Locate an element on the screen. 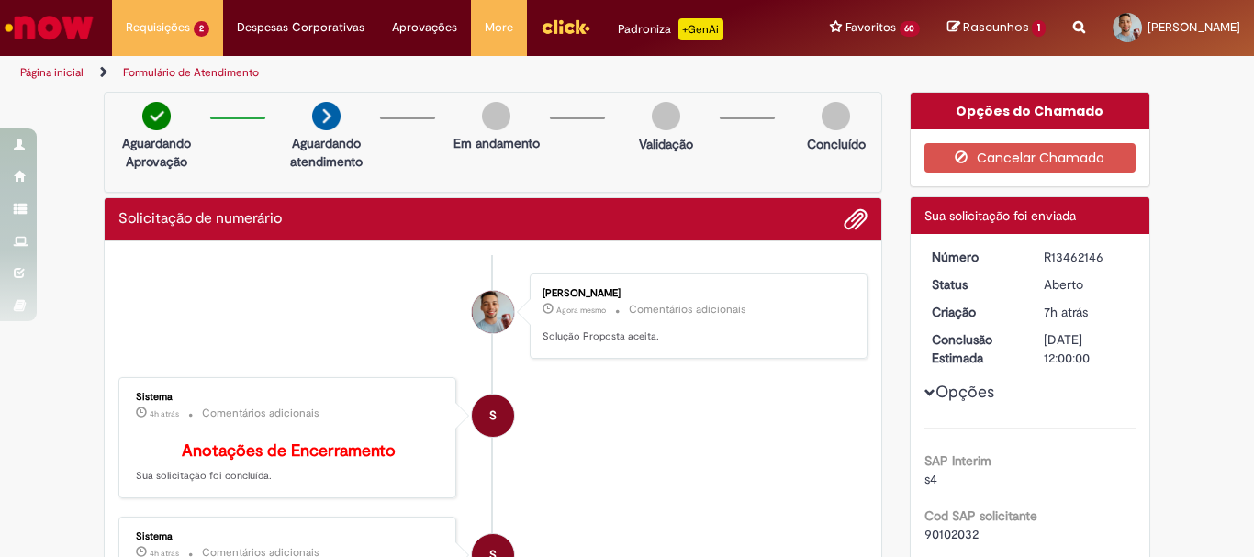 The image size is (1254, 557). span: Requisições is located at coordinates (158, 28).